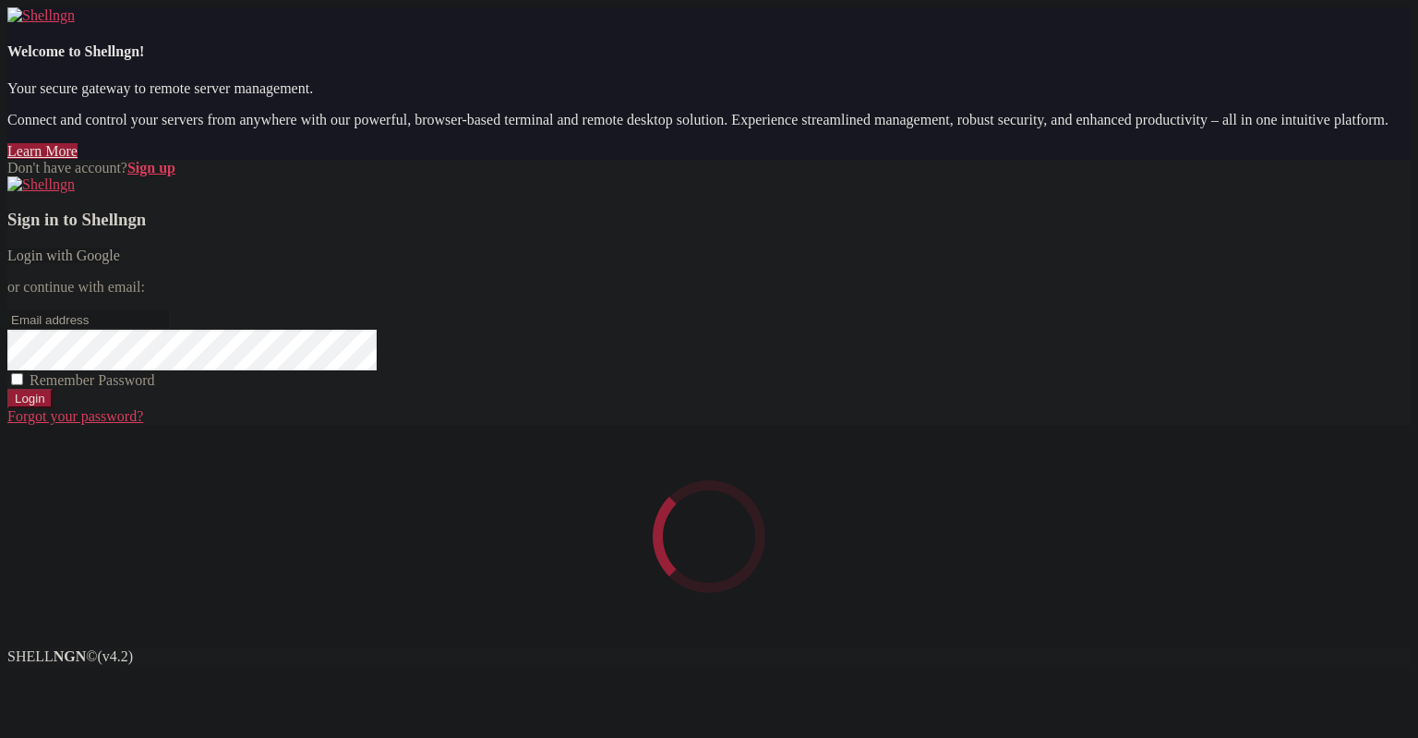 This screenshot has height=738, width=1418. Describe the element at coordinates (709, 168) in the screenshot. I see `div: Don't have account?` at that location.